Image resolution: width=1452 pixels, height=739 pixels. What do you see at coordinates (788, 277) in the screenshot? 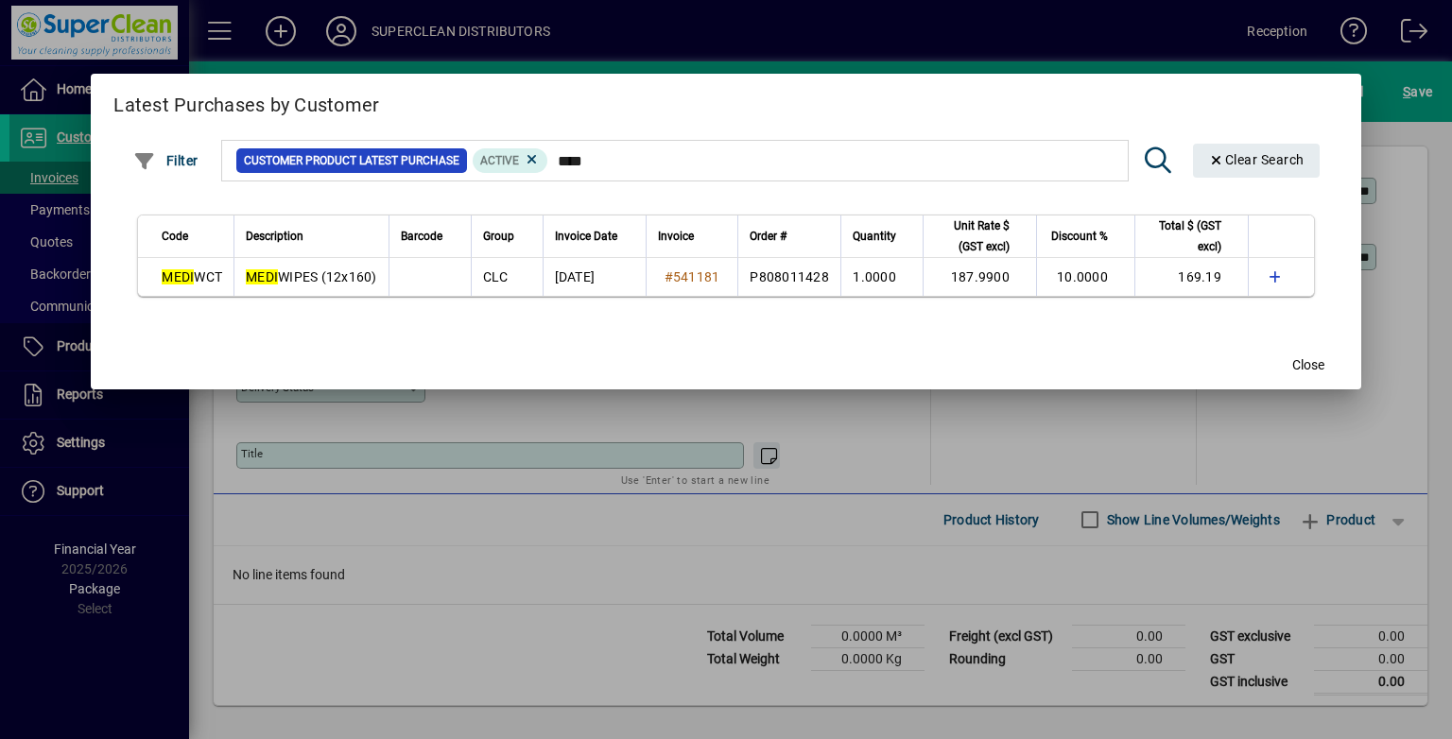
I see `td: P808011428` at bounding box center [788, 277].